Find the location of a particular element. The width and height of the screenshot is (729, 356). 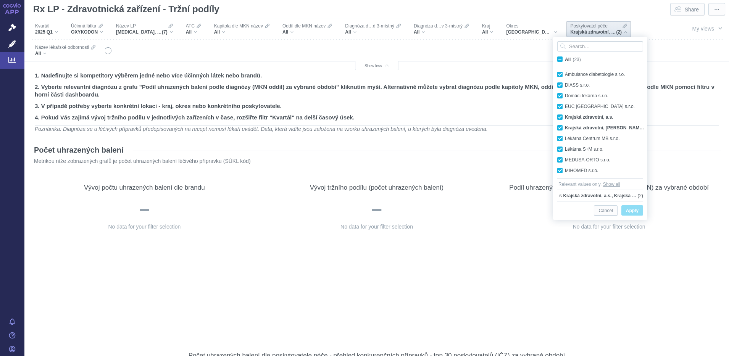

span: Cancel is located at coordinates (606, 211).